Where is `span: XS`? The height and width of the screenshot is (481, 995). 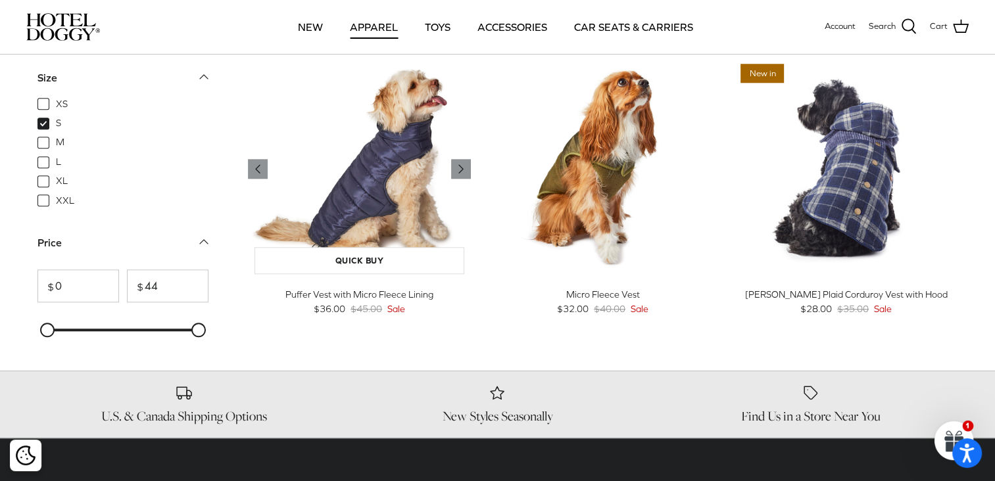
span: XS is located at coordinates (62, 105).